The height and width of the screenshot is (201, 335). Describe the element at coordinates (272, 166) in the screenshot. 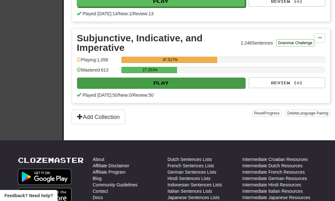

I see `a: Intermediate Dutch Resources` at that location.